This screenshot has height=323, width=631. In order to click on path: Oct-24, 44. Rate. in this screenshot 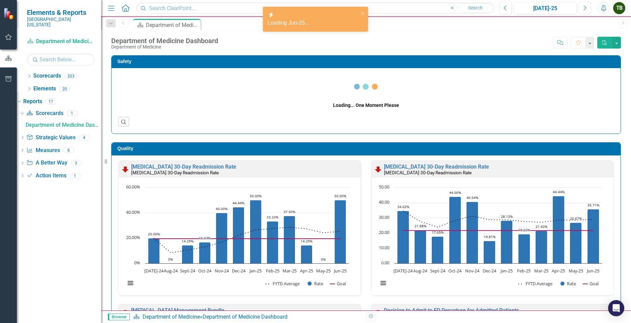, I will do `click(455, 230)`.